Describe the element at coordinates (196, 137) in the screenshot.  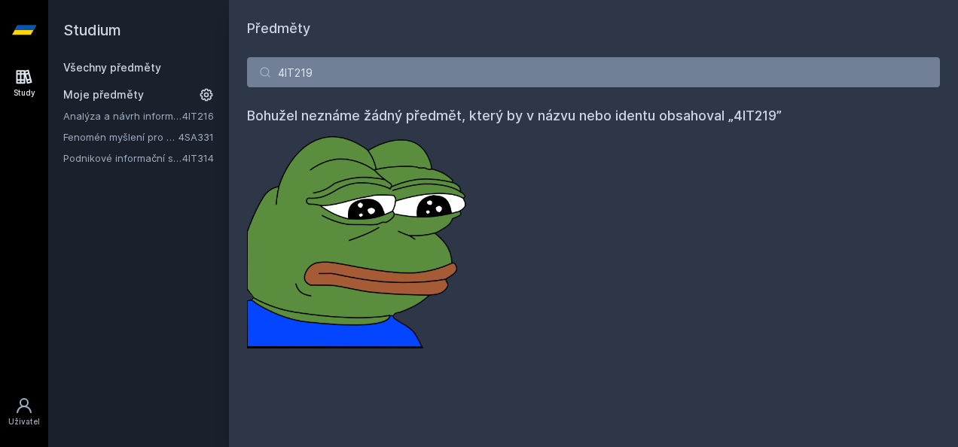
I see `a: 4SA331` at that location.